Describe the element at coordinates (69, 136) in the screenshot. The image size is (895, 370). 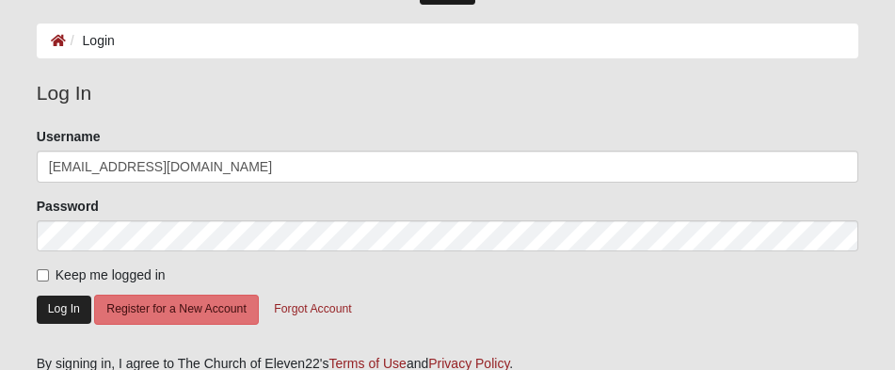
I see `label: Username` at that location.